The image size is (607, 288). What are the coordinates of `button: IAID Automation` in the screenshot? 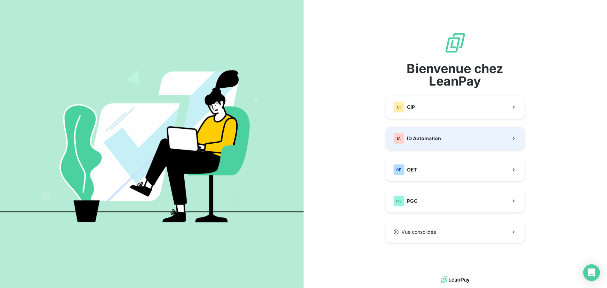 It's located at (455, 138).